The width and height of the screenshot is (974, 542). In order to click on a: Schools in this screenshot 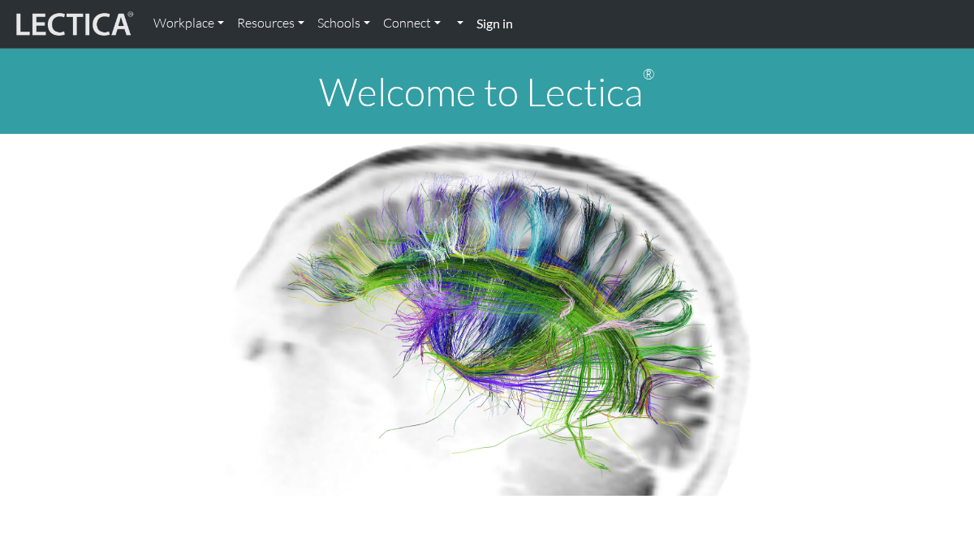, I will do `click(343, 24)`.